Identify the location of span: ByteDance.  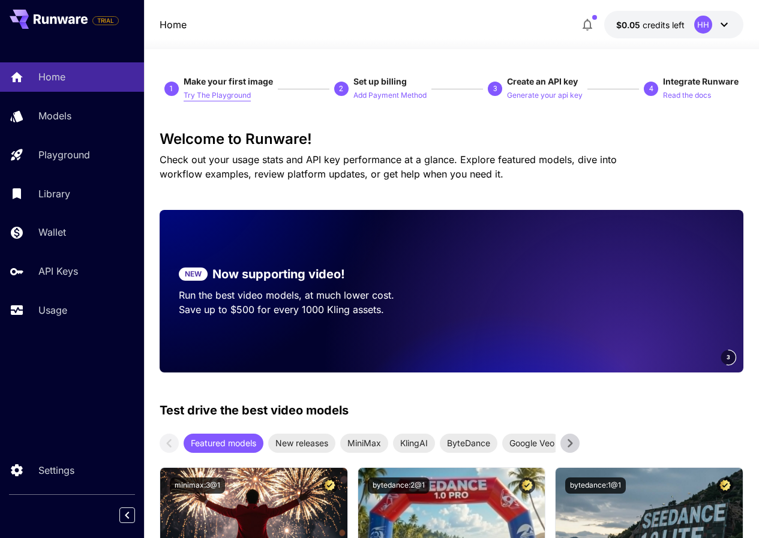
(469, 443).